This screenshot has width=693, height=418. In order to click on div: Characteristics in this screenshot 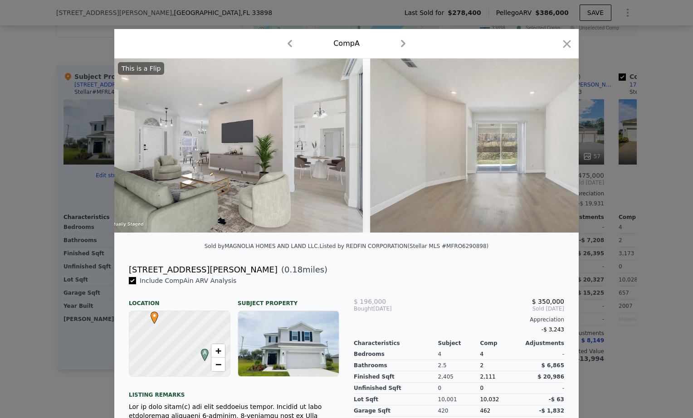, I will do `click(396, 343)`.